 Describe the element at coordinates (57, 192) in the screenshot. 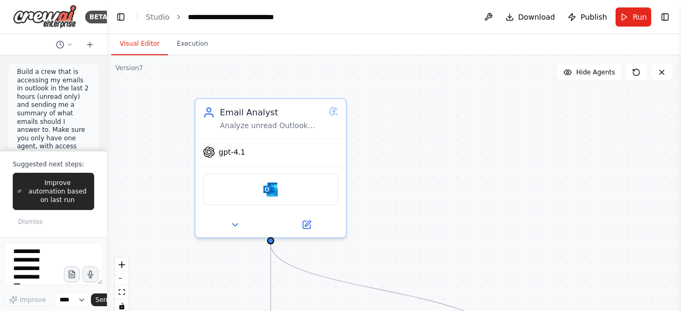

I see `span: Improve automation based on last run` at that location.